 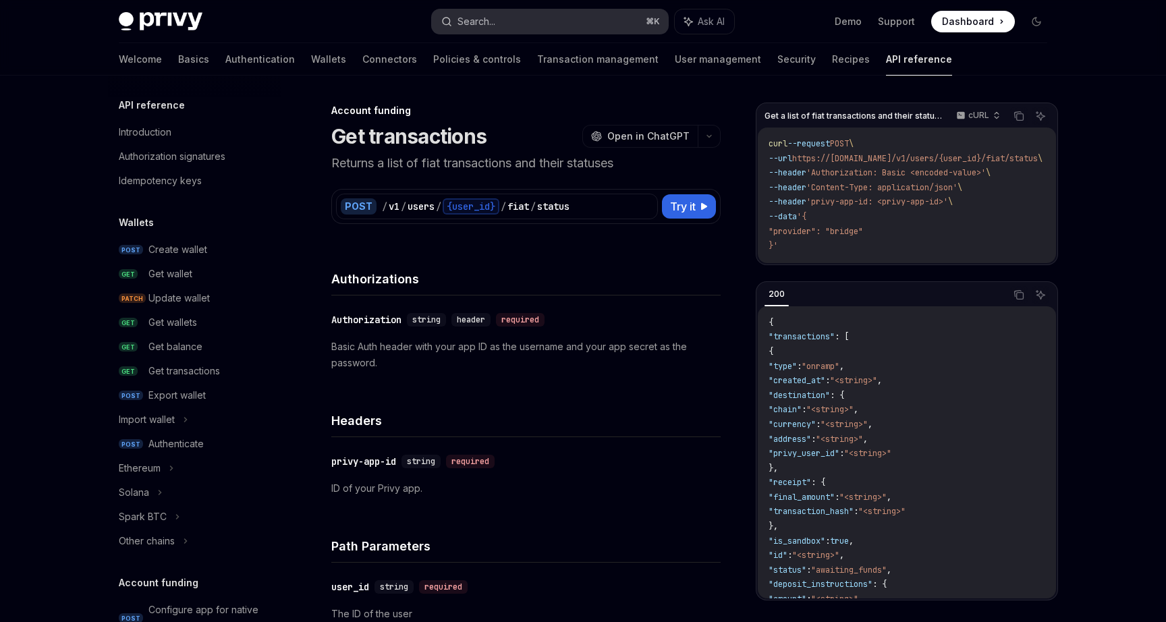 What do you see at coordinates (778, 144) in the screenshot?
I see `span: curl` at bounding box center [778, 144].